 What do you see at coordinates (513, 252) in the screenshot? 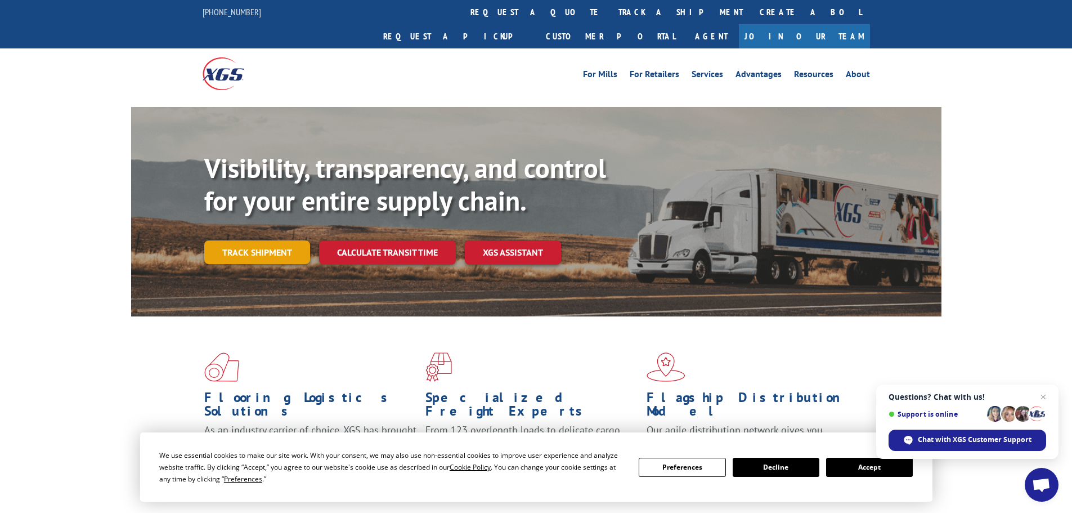
I see `a: XGS ASSISTANT` at bounding box center [513, 252].